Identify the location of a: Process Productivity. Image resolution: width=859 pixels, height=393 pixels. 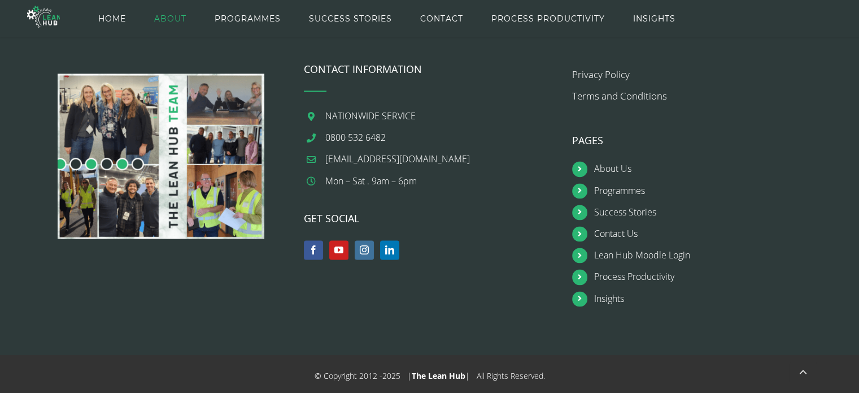
(709, 276).